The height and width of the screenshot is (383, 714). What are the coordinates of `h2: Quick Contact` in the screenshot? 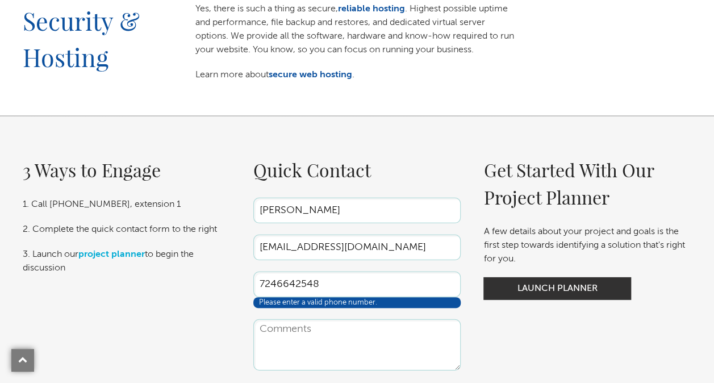 It's located at (357, 170).